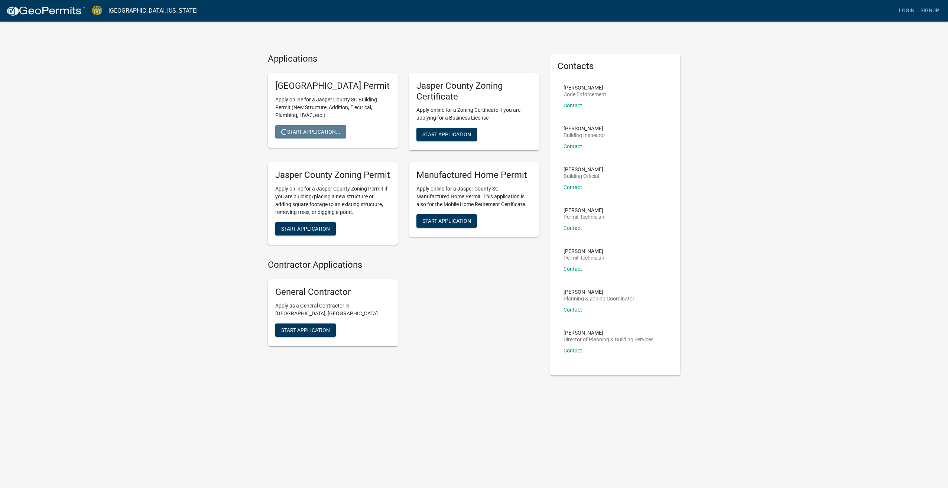  I want to click on wm-workflow-list-section: Contractor Applications, so click(403, 306).